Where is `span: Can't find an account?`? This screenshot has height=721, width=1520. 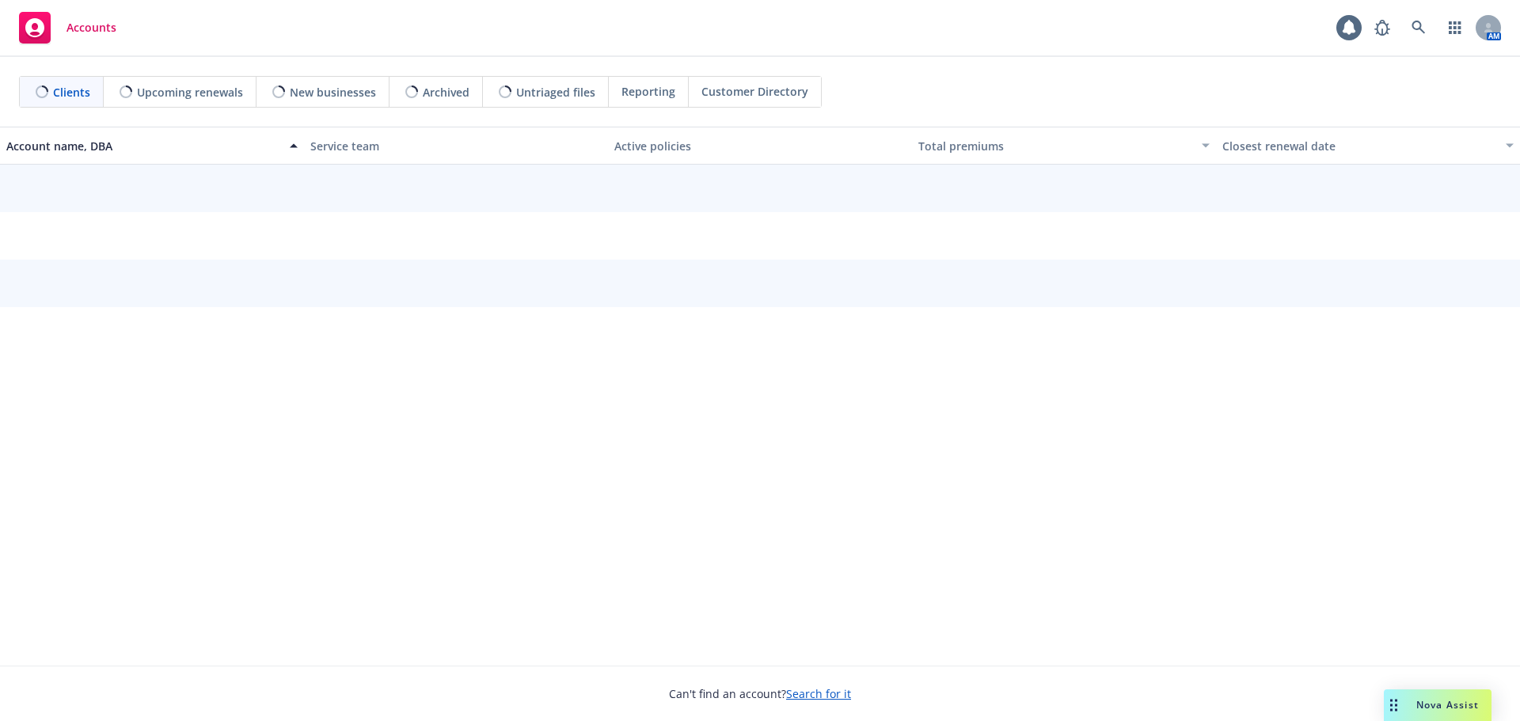
span: Can't find an account? is located at coordinates (760, 694).